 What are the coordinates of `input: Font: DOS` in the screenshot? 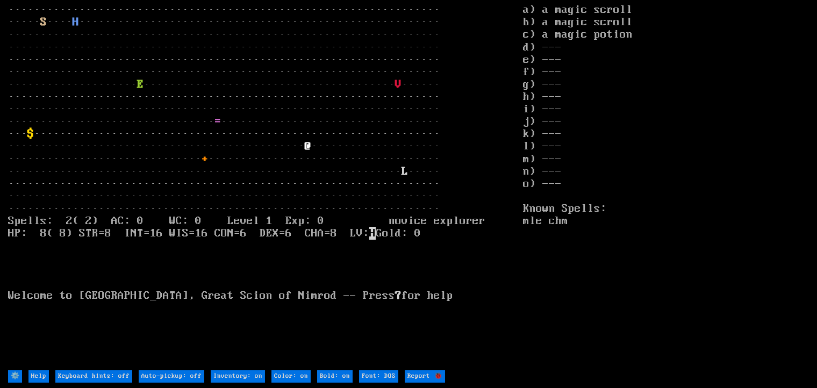 It's located at (378, 376).